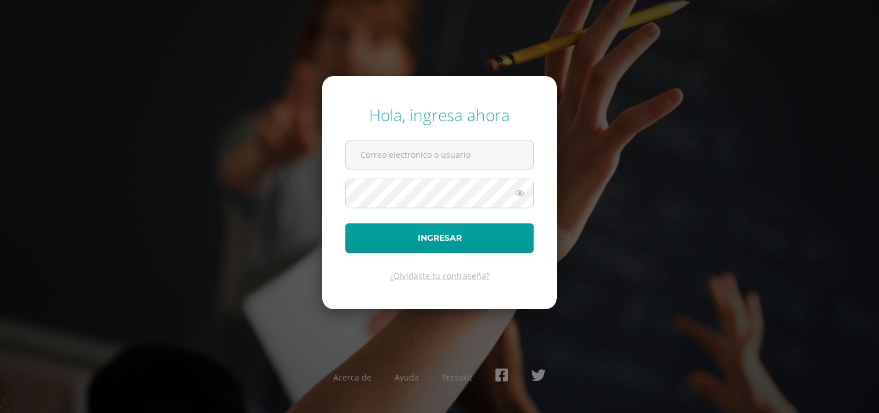 Image resolution: width=879 pixels, height=413 pixels. I want to click on div: Hola, ingresa ahora, so click(439, 115).